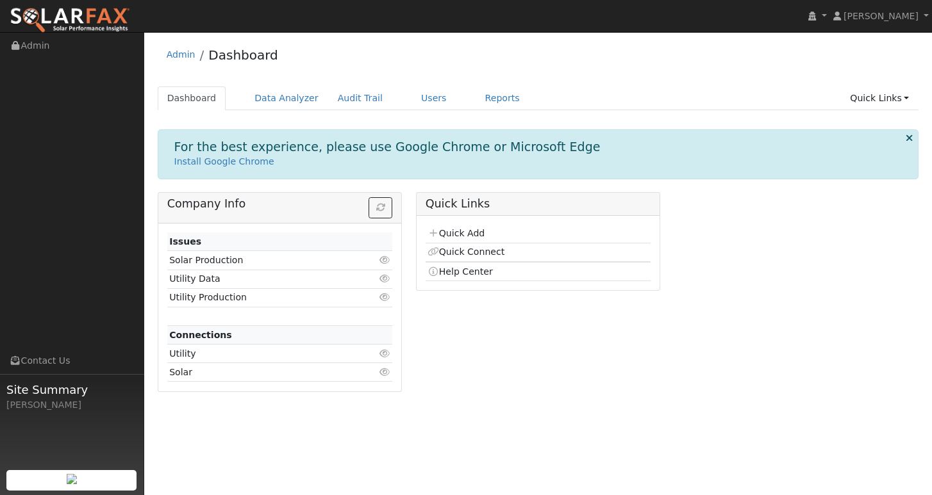 Image resolution: width=932 pixels, height=495 pixels. Describe the element at coordinates (261, 372) in the screenshot. I see `td: Solar` at that location.